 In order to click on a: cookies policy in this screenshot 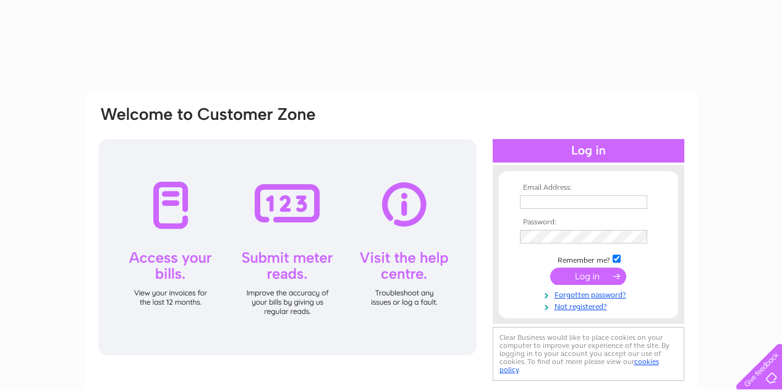, I will do `click(579, 365)`.